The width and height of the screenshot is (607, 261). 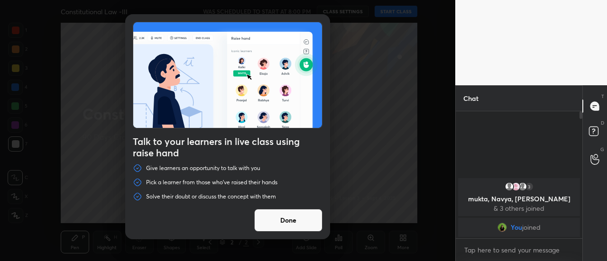 I want to click on span: You, so click(x=516, y=228).